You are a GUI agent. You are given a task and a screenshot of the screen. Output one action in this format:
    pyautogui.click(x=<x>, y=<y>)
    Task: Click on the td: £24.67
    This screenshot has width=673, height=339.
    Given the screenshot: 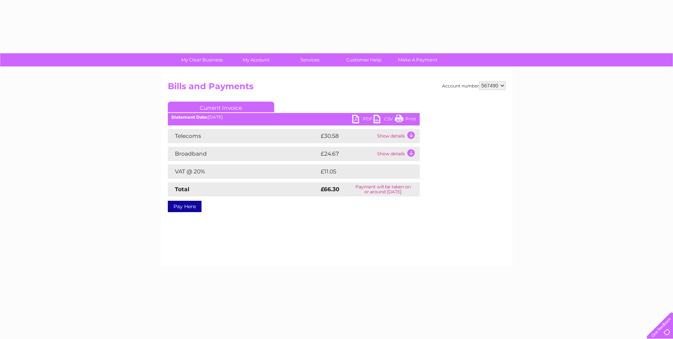 What is the action you would take?
    pyautogui.click(x=347, y=154)
    